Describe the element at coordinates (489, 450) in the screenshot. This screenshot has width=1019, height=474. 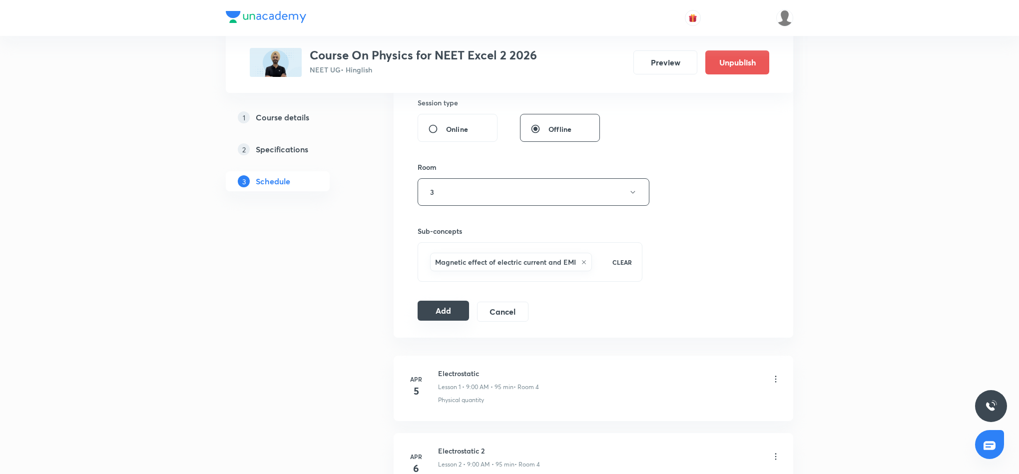
I see `h6: Electrostatic 2` at that location.